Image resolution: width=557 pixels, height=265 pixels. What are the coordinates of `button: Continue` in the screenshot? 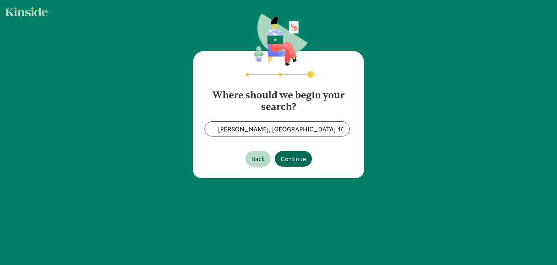 It's located at (293, 159).